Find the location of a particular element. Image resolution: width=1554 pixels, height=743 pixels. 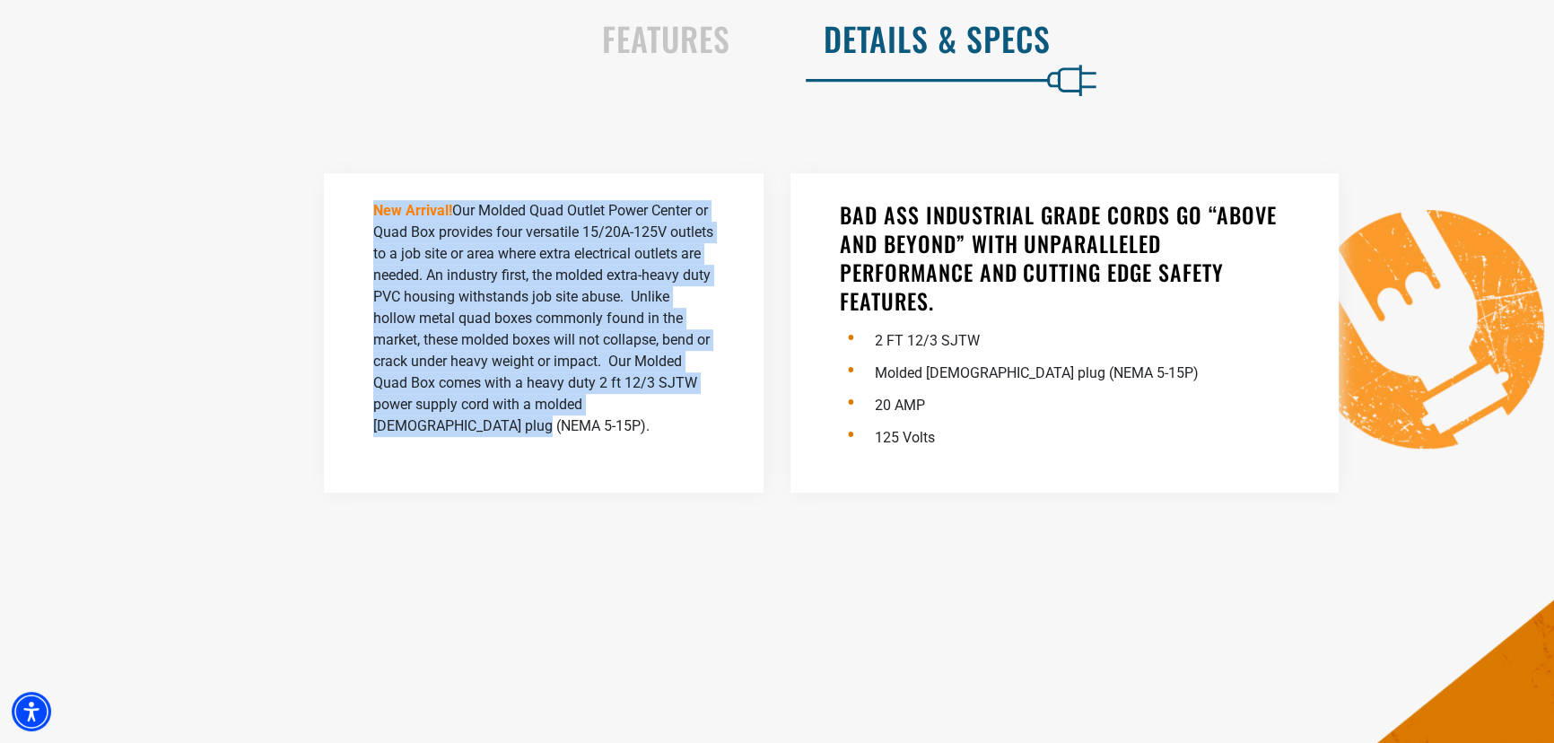

h3: BAD ASS INDUSTRIAL GRADE CORDS GO “ABOVE AND BEYOND” WITH UNPARALLELED PERFORMANCE AND CUTTING ED... is located at coordinates (1064, 257).